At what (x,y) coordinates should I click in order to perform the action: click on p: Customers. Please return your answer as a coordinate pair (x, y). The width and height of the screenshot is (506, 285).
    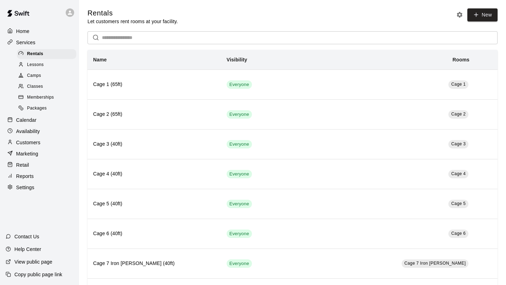
    Looking at the image, I should click on (28, 143).